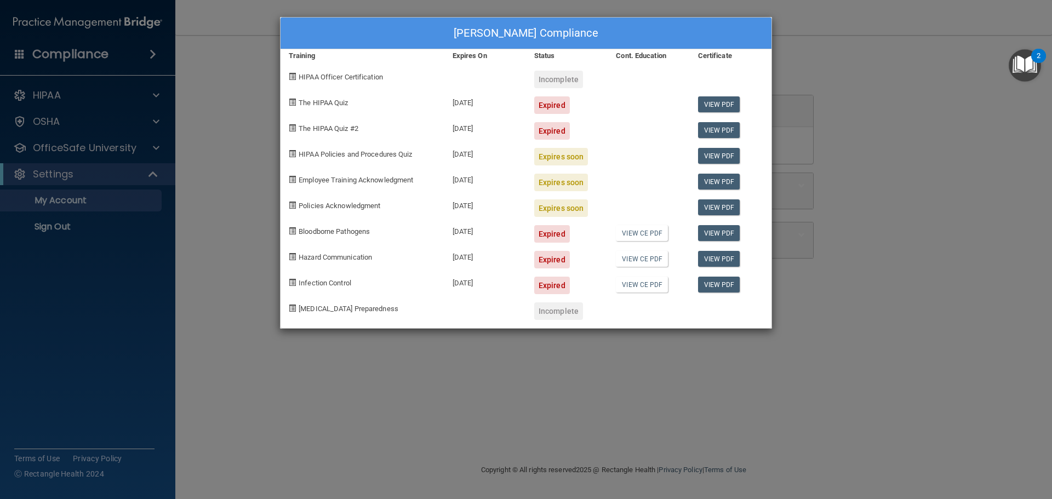 This screenshot has height=499, width=1052. Describe the element at coordinates (1025, 65) in the screenshot. I see `button: Open Resource Center, 2 new notifications` at that location.